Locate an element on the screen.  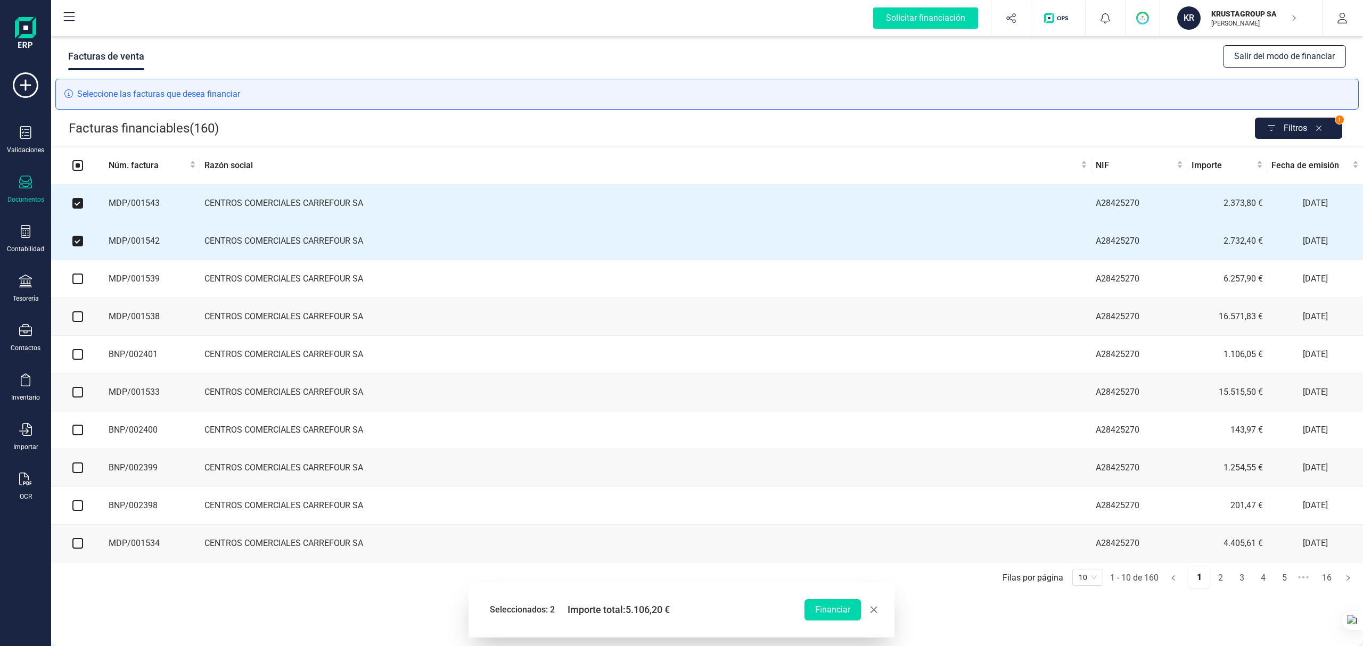
button: Financiar is located at coordinates (833, 610).